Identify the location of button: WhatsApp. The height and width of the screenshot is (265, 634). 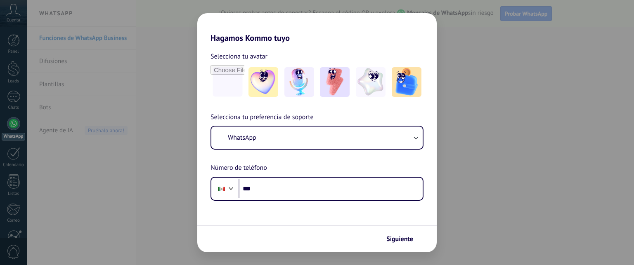
(317, 138).